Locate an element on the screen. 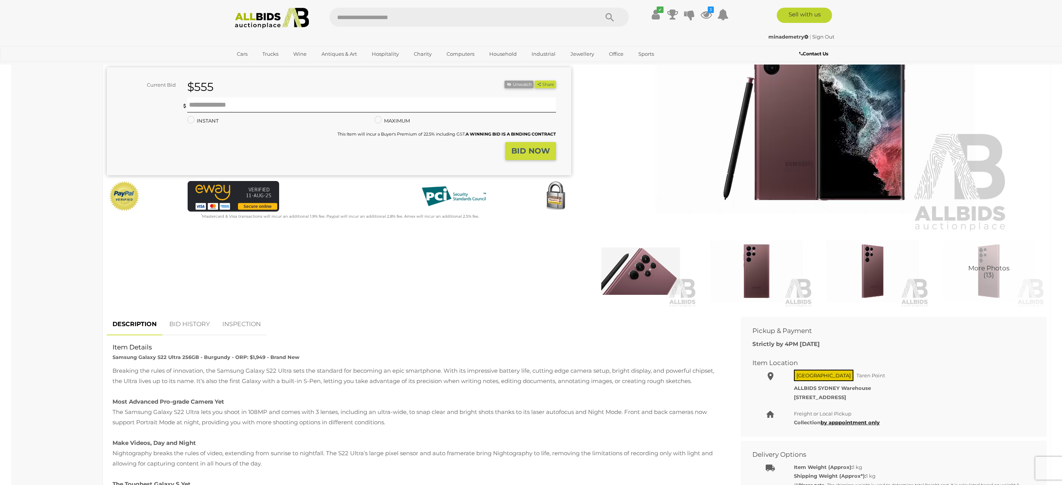 This screenshot has width=1062, height=485. a: INSPECTION is located at coordinates (241, 324).